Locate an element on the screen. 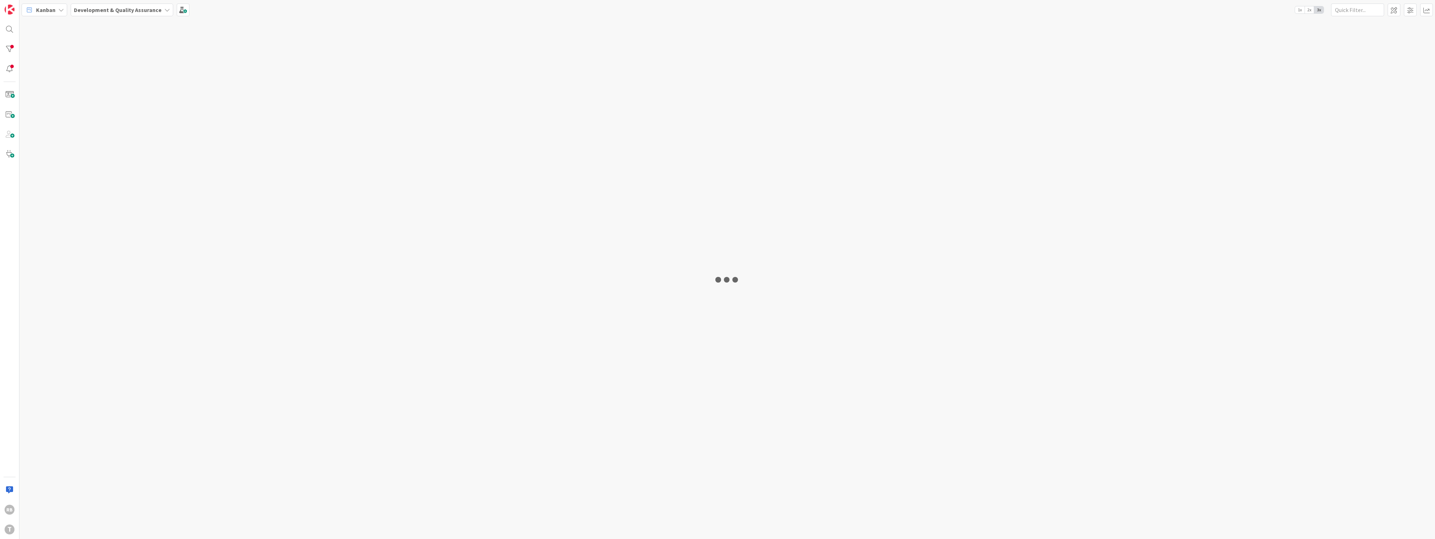 This screenshot has height=539, width=1435. div: T is located at coordinates (10, 530).